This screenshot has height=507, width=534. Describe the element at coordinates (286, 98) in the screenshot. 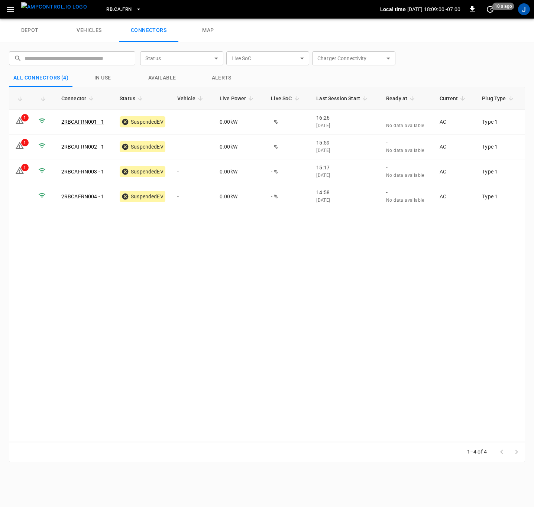

I see `span: Live SoC` at that location.